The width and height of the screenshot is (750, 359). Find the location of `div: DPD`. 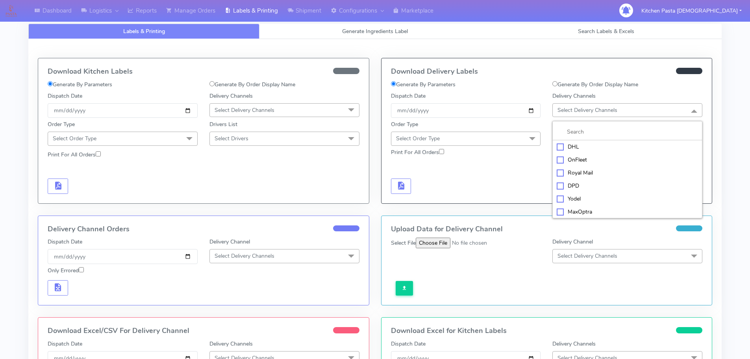

div: DPD is located at coordinates (627, 185).